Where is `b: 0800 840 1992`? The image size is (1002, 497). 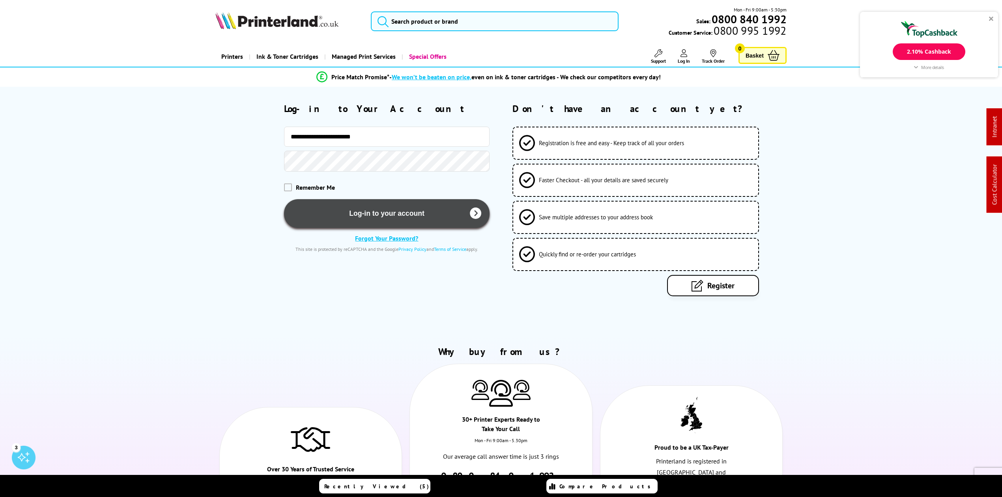 b: 0800 840 1992 is located at coordinates (749, 19).